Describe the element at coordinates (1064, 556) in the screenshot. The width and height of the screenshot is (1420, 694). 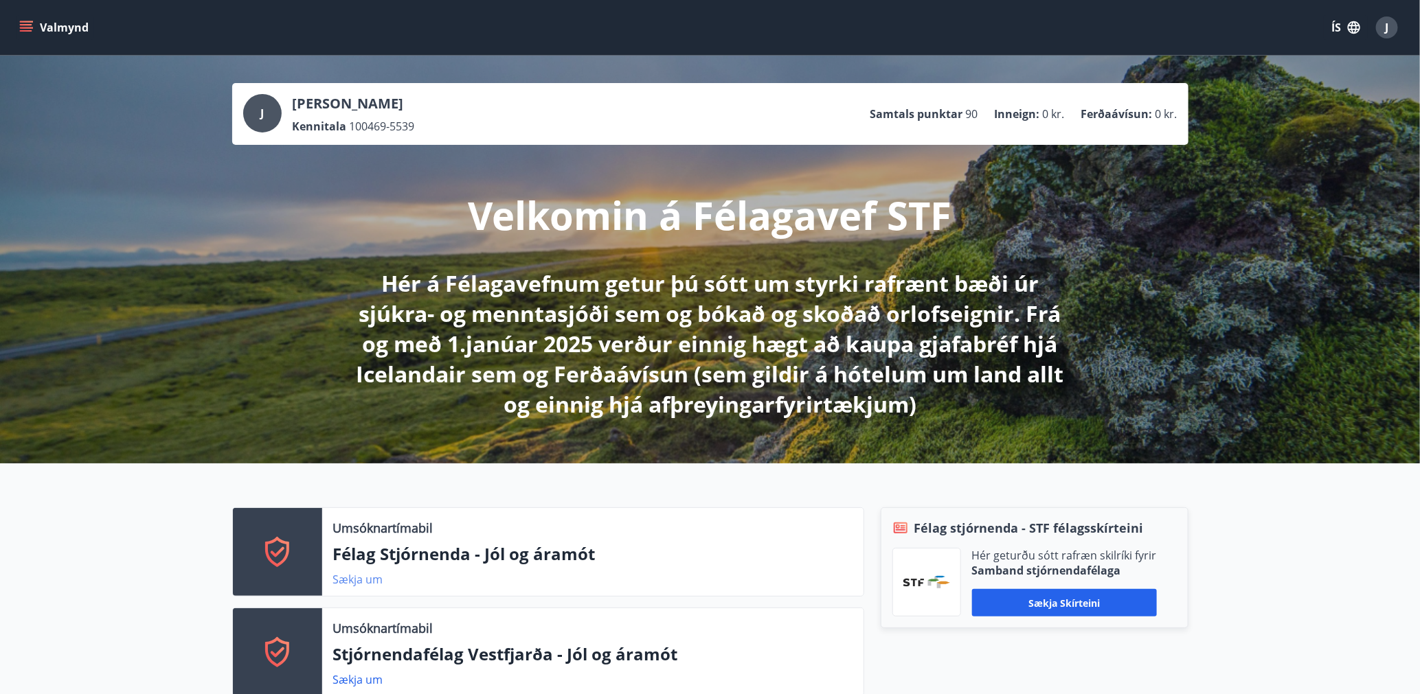
I see `p: Hér geturðu sótt rafræn skilríki fyrir` at that location.